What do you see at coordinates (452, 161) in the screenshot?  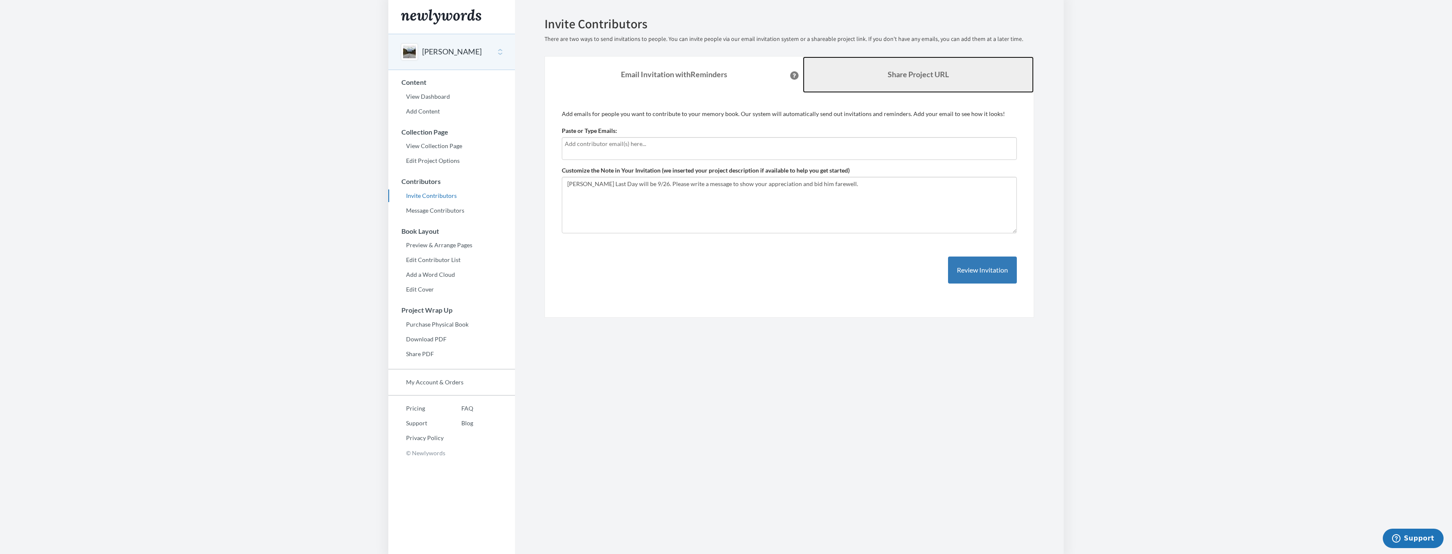 I see `a: Edit Project Options` at bounding box center [452, 161].